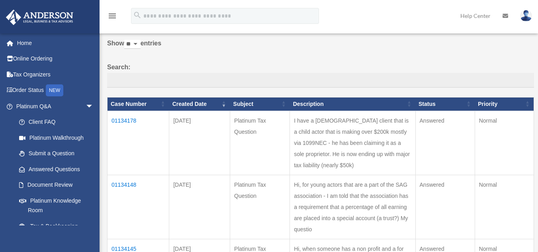  I want to click on td: Hi, for young actors that are a part of the SAG association - I am told that the association has ..., so click(353, 207).